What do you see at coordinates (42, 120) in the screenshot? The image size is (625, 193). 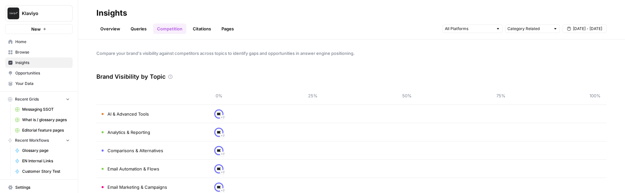 I see `a: What is / glossary pages` at bounding box center [42, 120].